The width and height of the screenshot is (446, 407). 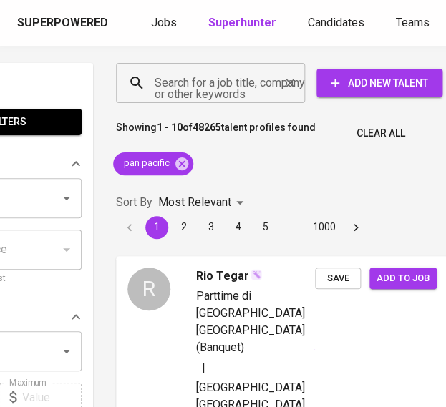 I want to click on button: Add to job, so click(x=403, y=278).